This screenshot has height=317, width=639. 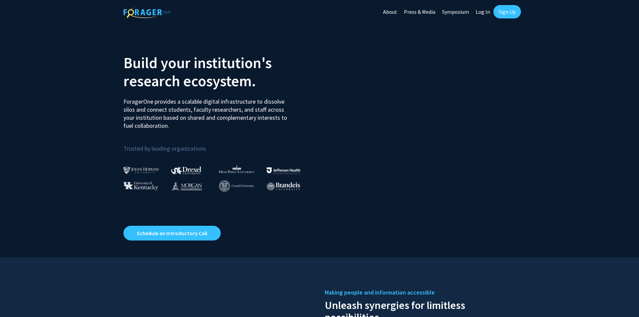 I want to click on h2: Build your institution's research ecosystem., so click(x=219, y=72).